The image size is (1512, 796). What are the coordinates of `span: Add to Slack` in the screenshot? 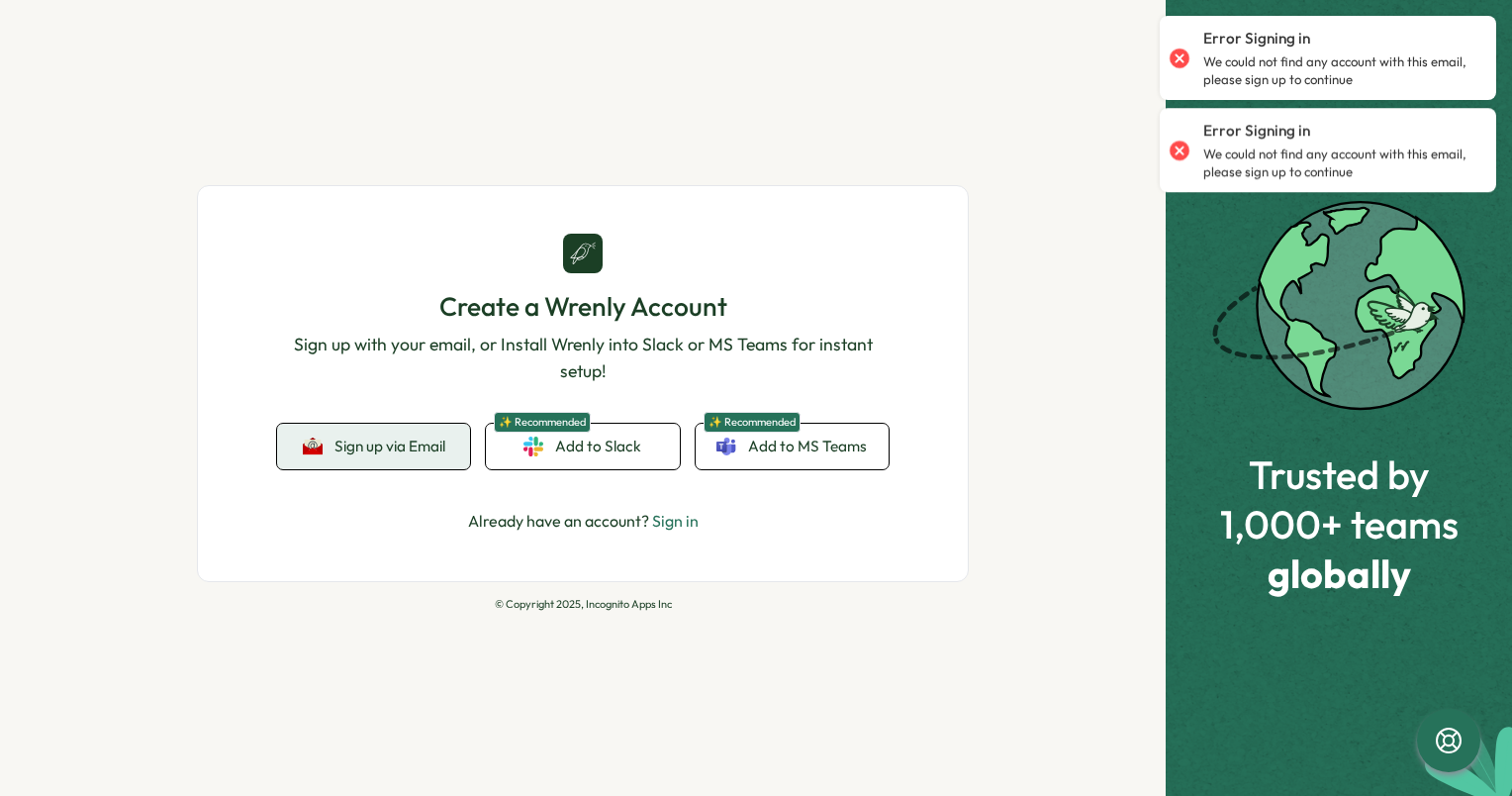 It's located at (597, 447).